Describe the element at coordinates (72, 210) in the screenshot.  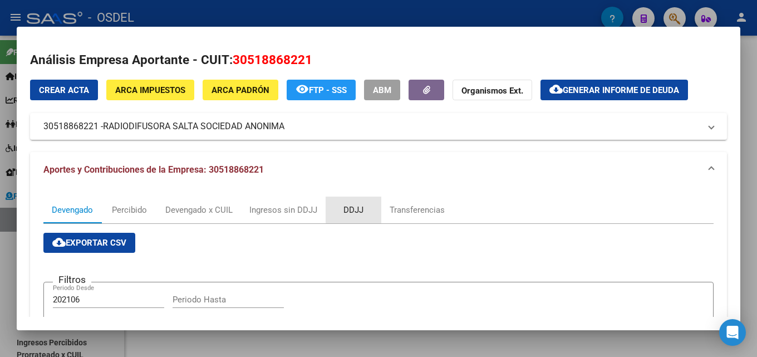
I see `div: Devengado` at that location.